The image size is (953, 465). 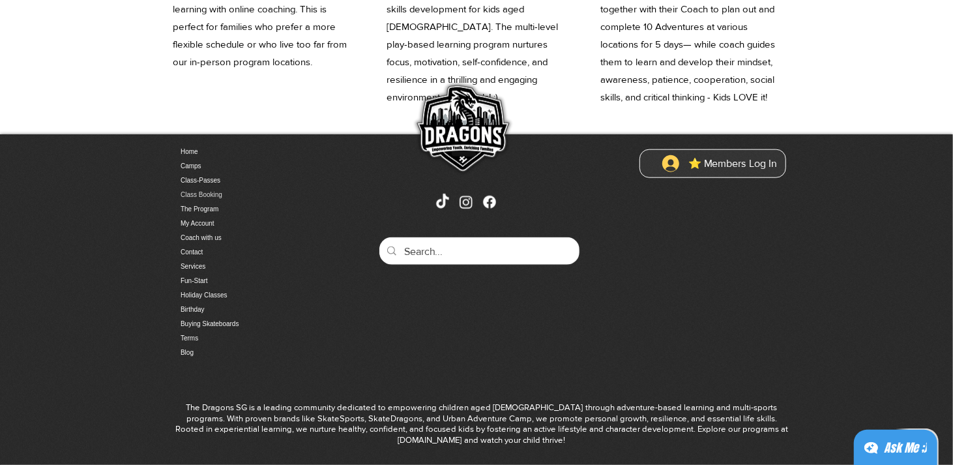 What do you see at coordinates (732, 164) in the screenshot?
I see `span: ⭐ Members Log In` at bounding box center [732, 164].